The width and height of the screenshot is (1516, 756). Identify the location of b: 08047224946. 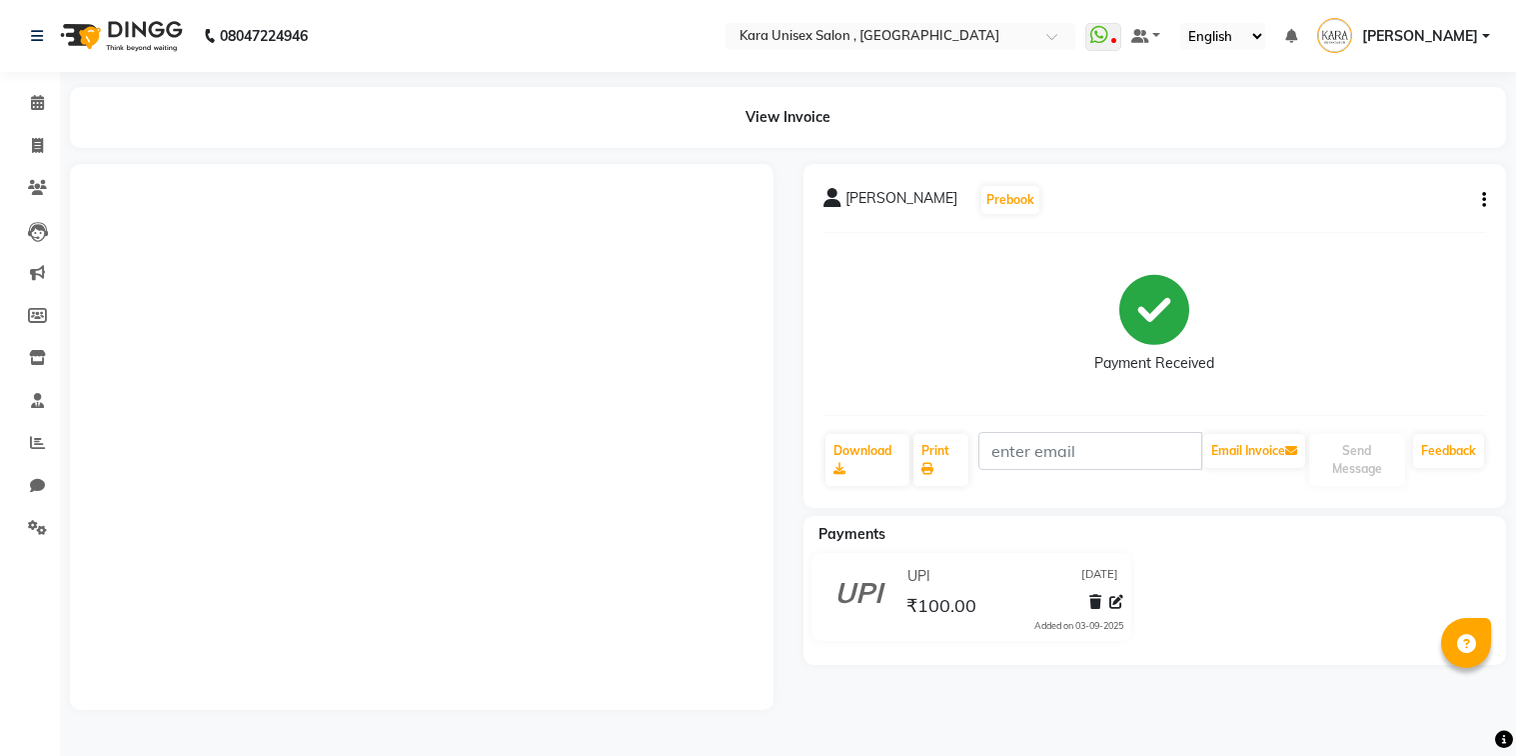
(264, 36).